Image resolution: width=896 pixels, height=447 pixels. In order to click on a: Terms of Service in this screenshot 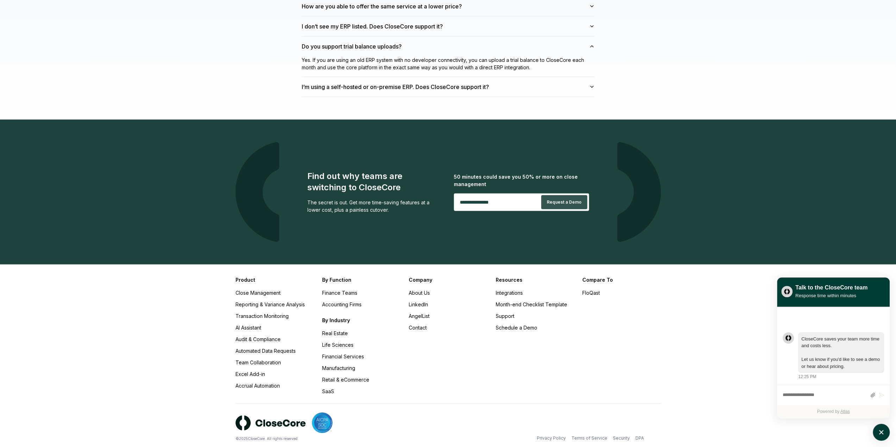, I will do `click(589, 439)`.